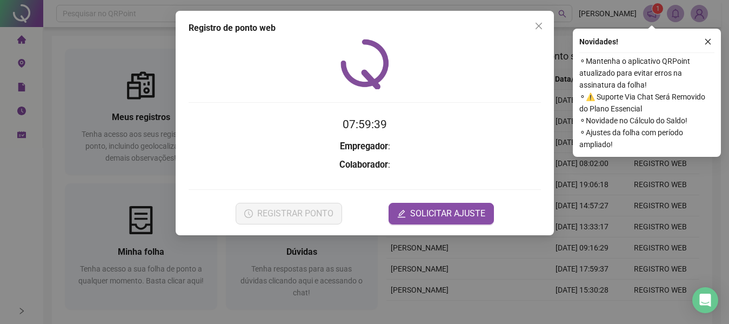 The height and width of the screenshot is (324, 729). Describe the element at coordinates (447, 213) in the screenshot. I see `span: SOLICITAR AJUSTE` at that location.